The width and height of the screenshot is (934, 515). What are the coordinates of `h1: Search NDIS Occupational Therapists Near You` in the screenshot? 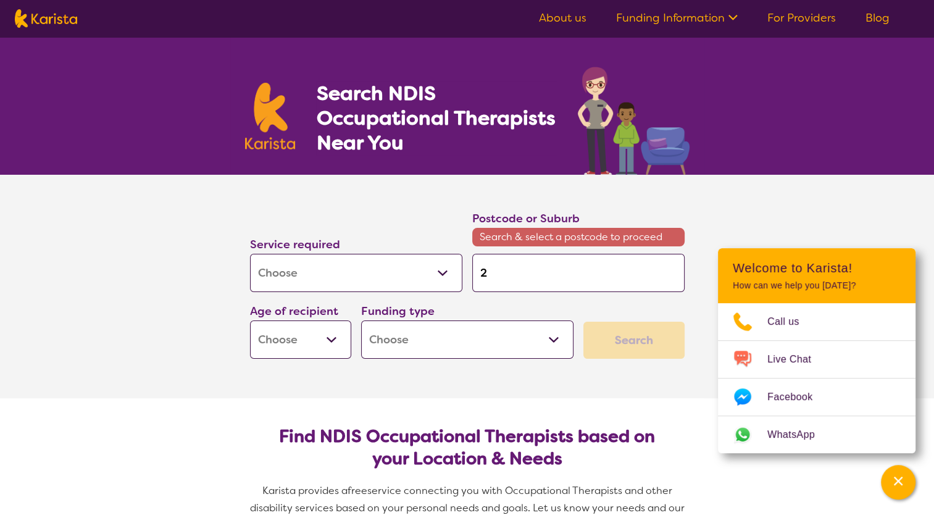 It's located at (436, 118).